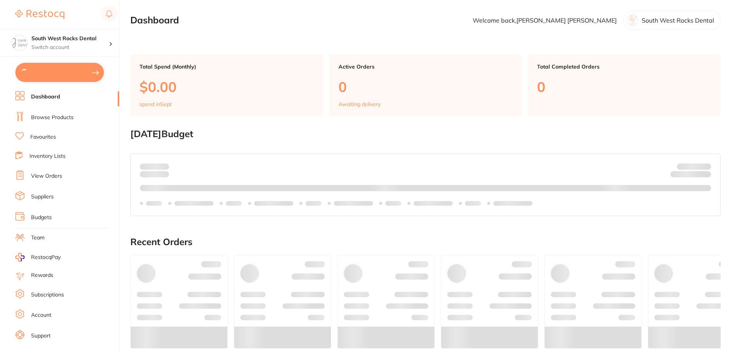  What do you see at coordinates (227, 85) in the screenshot?
I see `a: Total Spend (Monthly)$0.00spend inSept` at bounding box center [227, 85].